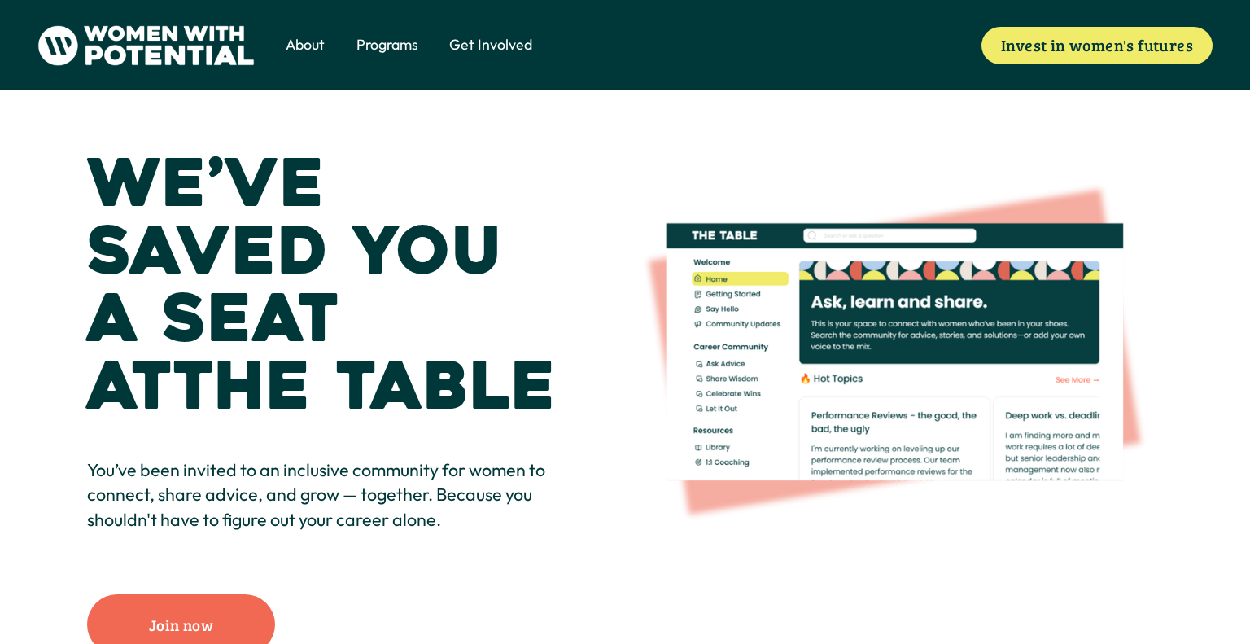 Image resolution: width=1250 pixels, height=644 pixels. I want to click on span: Programs, so click(387, 45).